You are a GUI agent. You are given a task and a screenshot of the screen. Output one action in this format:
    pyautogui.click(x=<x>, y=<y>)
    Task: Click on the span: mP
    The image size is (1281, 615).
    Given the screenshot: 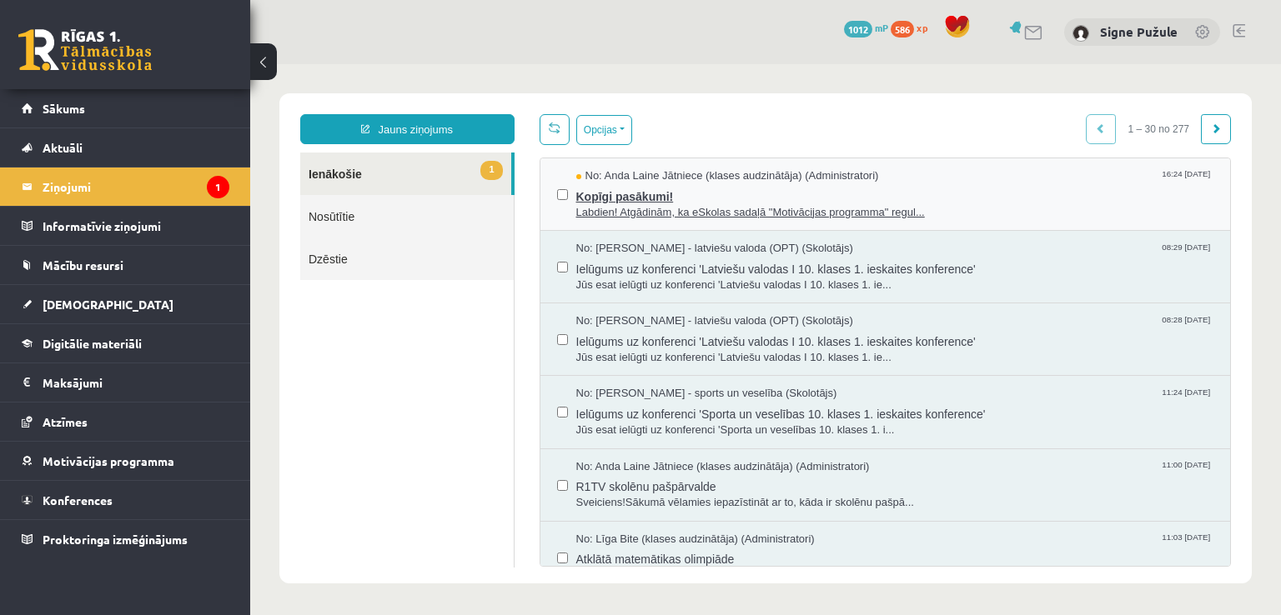 What is the action you would take?
    pyautogui.click(x=881, y=28)
    